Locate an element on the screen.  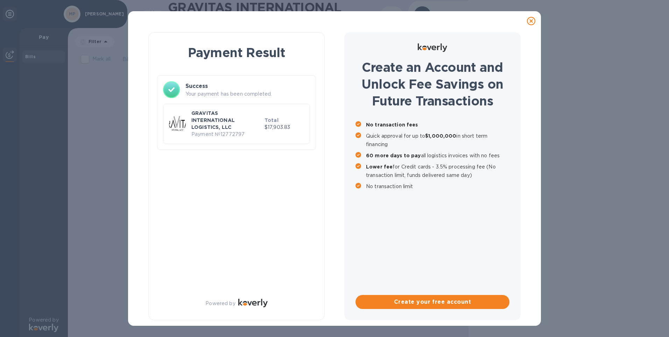
span: Create your free account is located at coordinates (432, 302).